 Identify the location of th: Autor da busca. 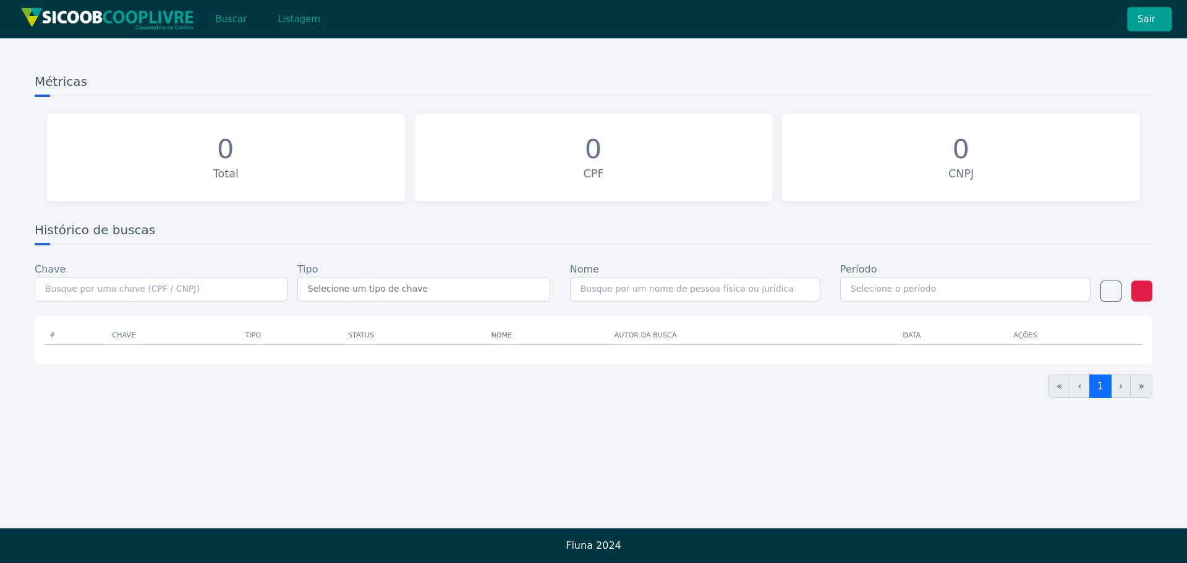
(754, 336).